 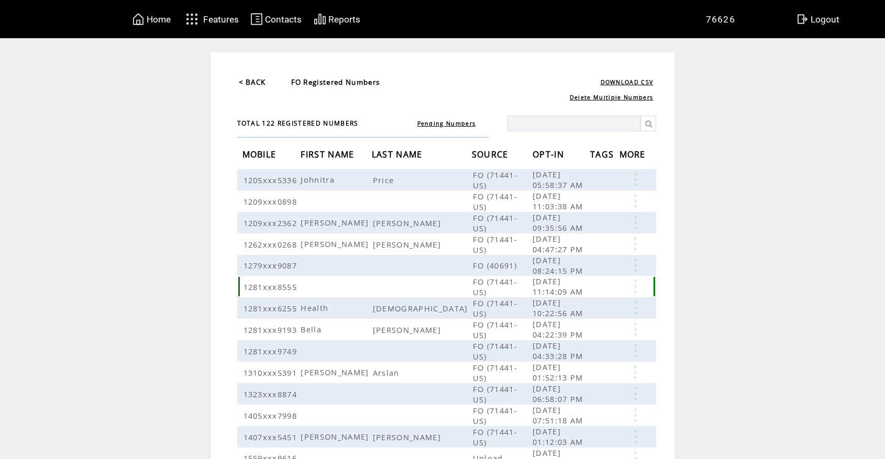 I want to click on a: LAST NAME, so click(x=398, y=154).